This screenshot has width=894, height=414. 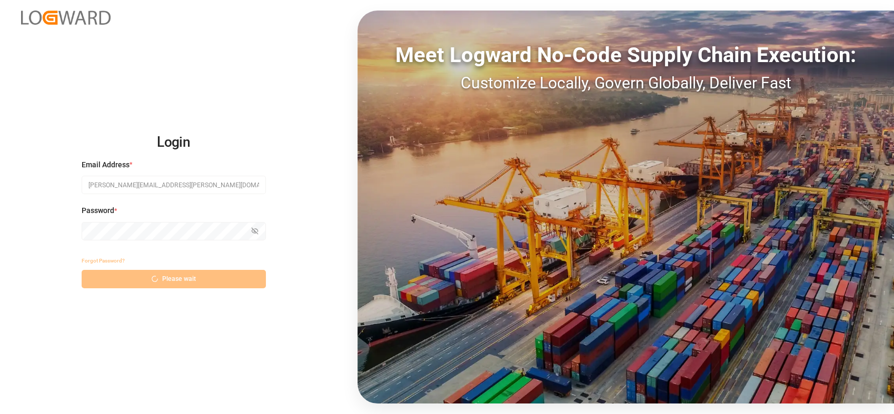 I want to click on h2: Login, so click(x=174, y=143).